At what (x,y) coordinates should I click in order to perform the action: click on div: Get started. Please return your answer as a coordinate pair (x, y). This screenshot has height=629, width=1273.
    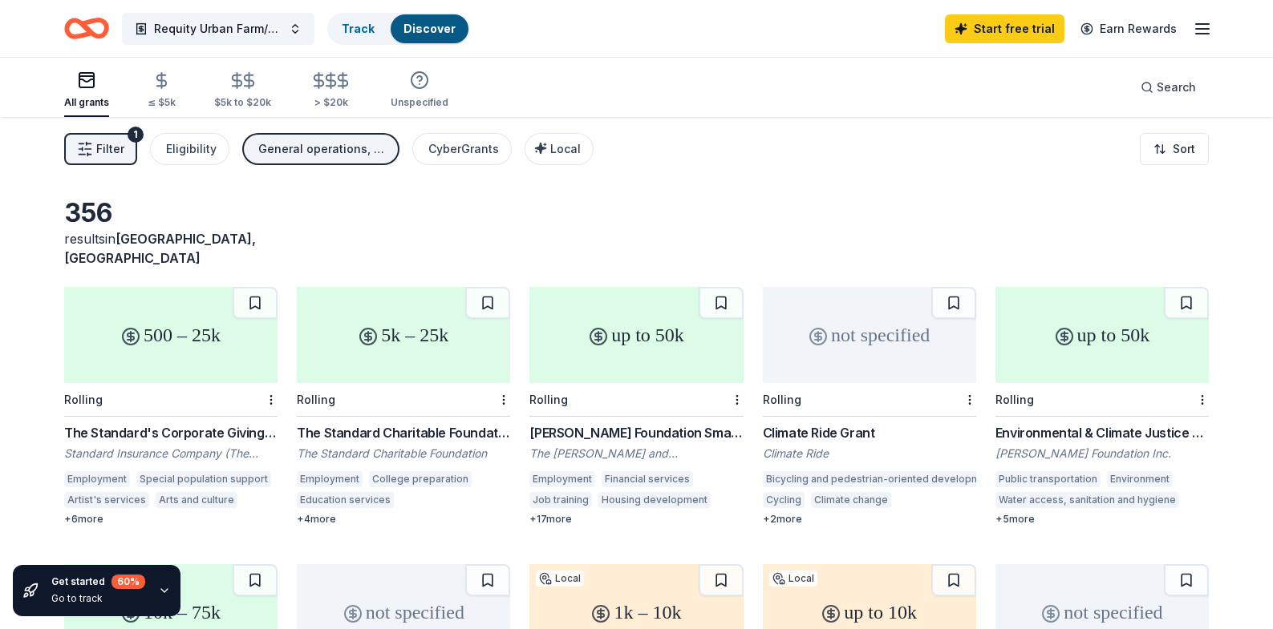
    Looking at the image, I should click on (98, 582).